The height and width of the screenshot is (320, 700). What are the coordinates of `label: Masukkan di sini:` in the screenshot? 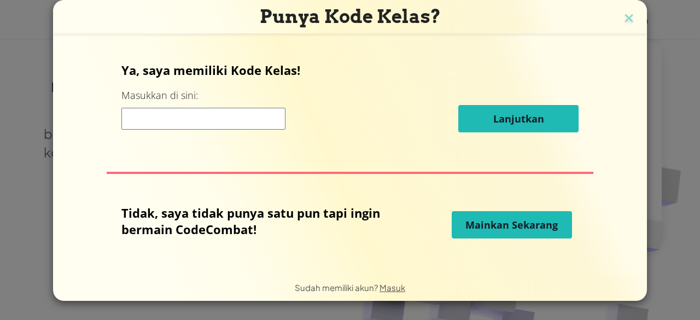 It's located at (160, 95).